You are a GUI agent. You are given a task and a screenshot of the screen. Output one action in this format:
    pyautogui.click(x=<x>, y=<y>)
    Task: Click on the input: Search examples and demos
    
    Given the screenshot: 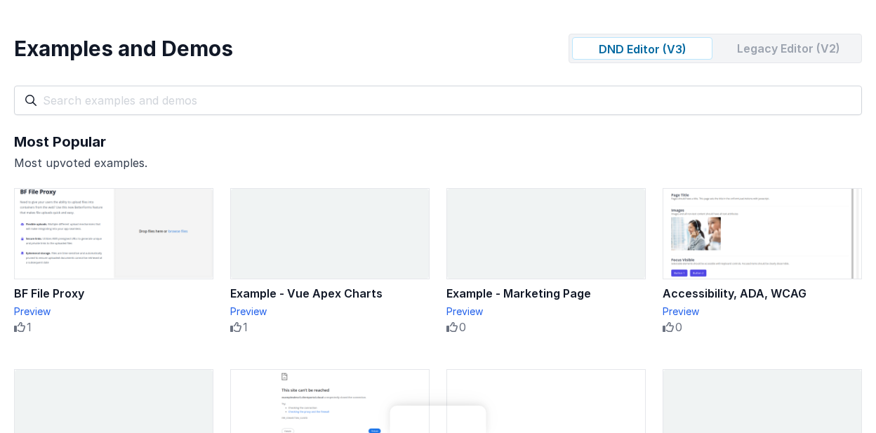 What is the action you would take?
    pyautogui.click(x=438, y=100)
    